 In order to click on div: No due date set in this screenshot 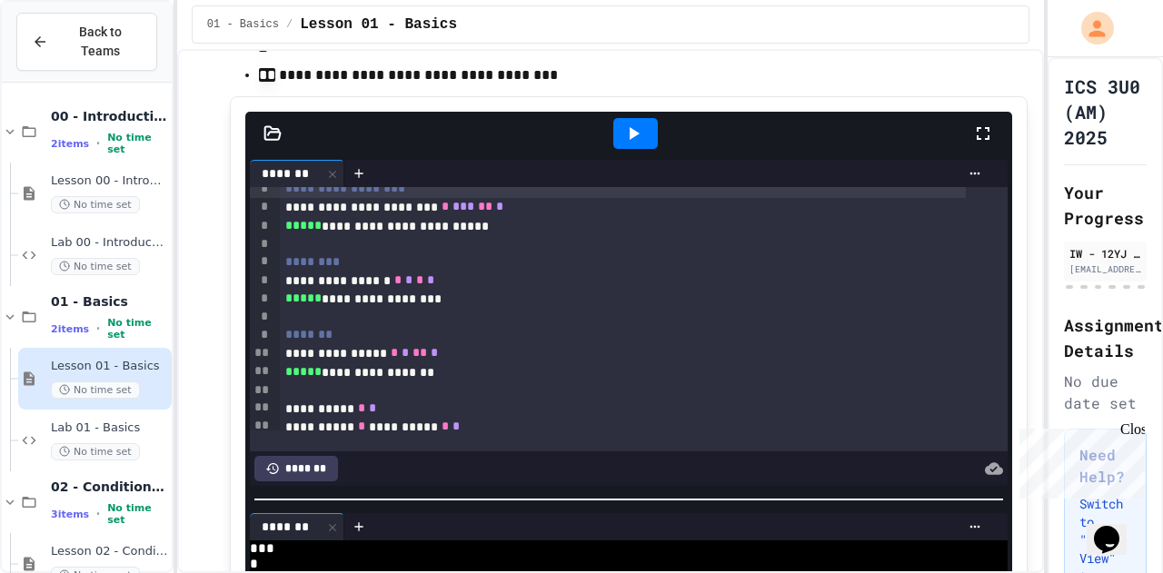, I will do `click(1105, 393)`.